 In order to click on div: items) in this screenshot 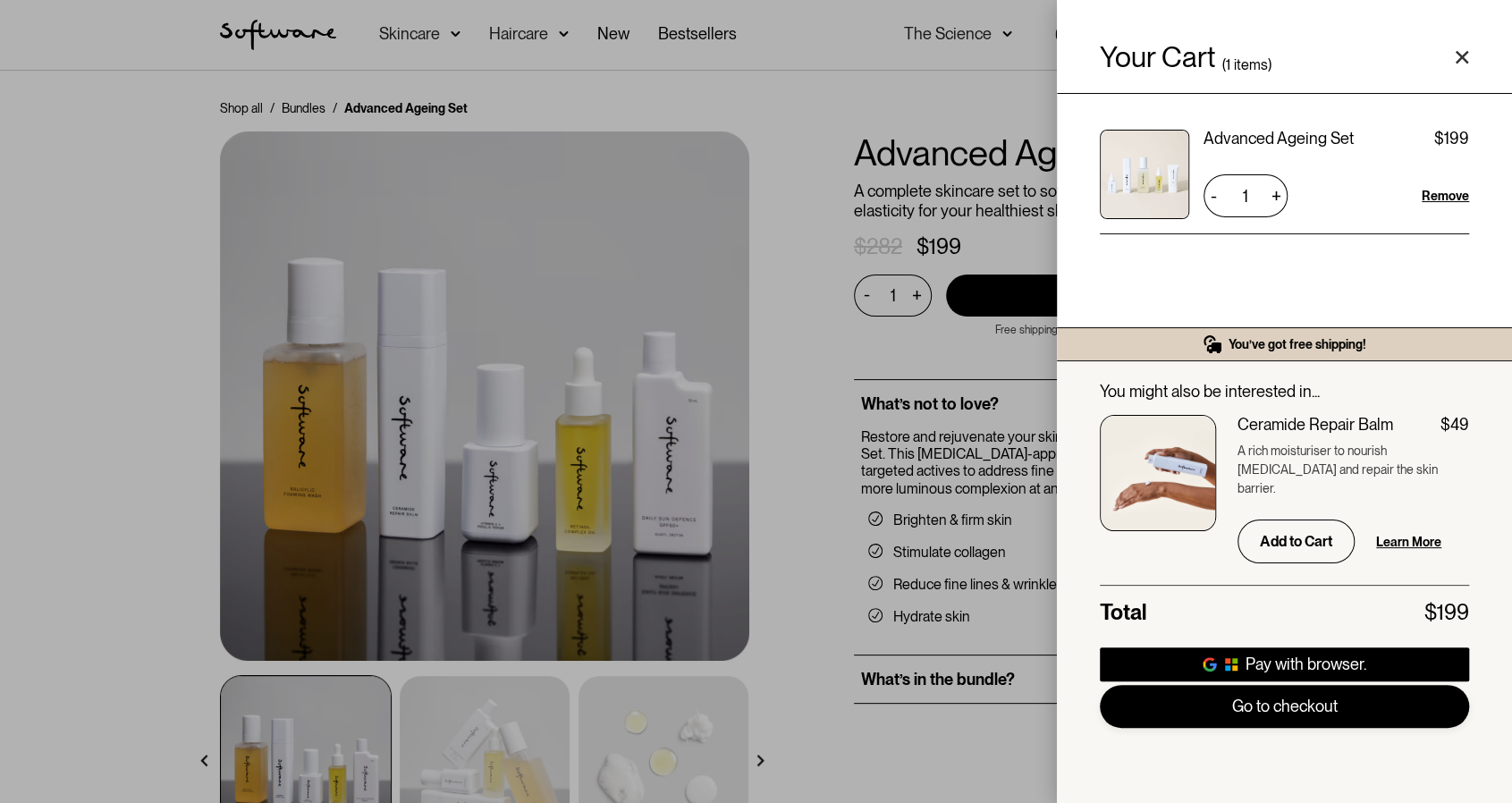, I will do `click(1252, 65)`.